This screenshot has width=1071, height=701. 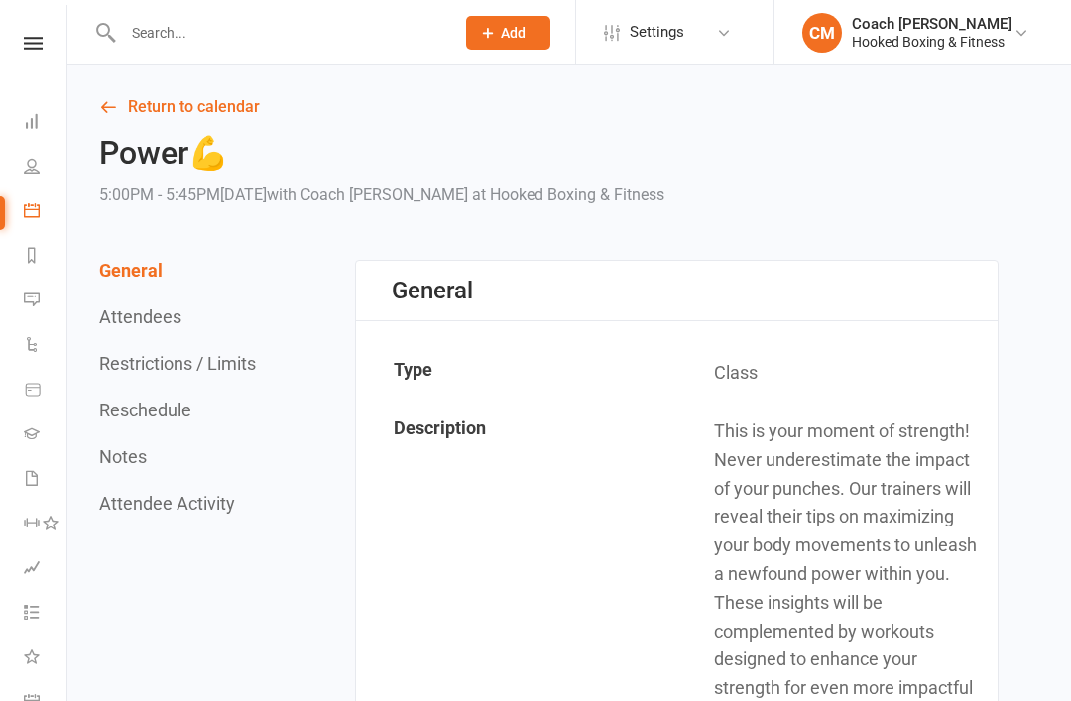 I want to click on a: What's New, so click(x=46, y=658).